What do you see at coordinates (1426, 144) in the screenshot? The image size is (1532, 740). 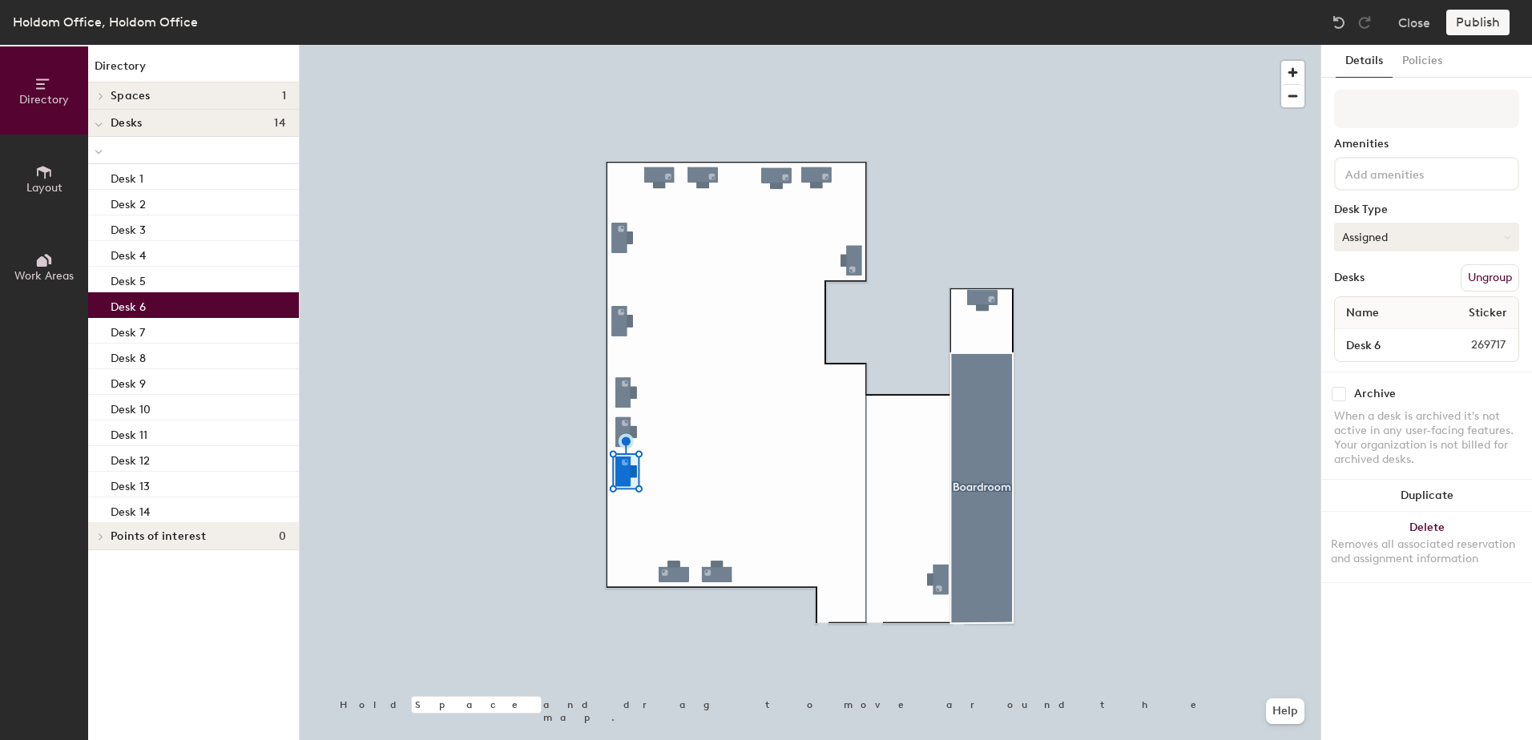 I see `div: Amenities` at bounding box center [1426, 144].